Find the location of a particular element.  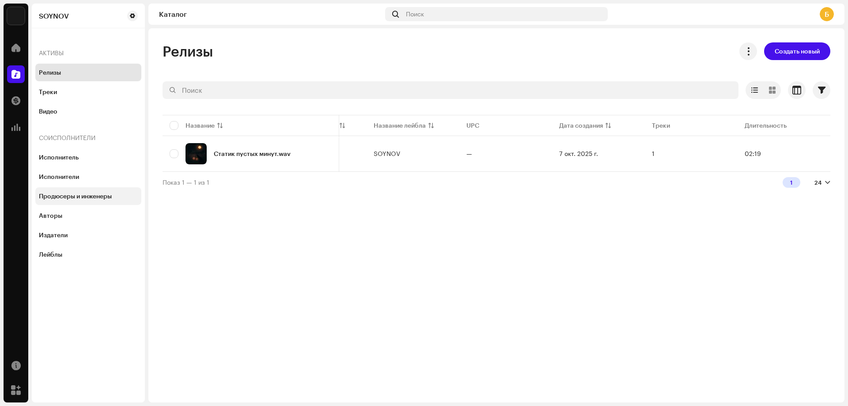

div: Дата создания is located at coordinates (581, 125).